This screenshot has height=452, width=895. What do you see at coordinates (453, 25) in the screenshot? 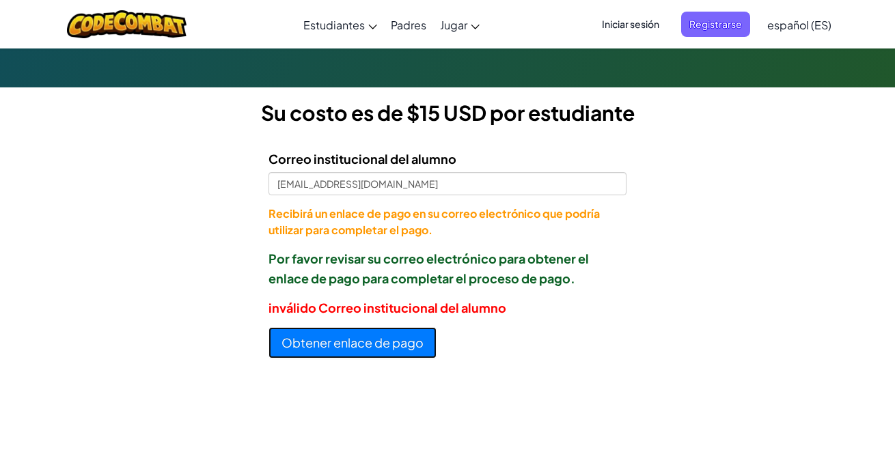
I see `span: Jugar` at bounding box center [453, 25].